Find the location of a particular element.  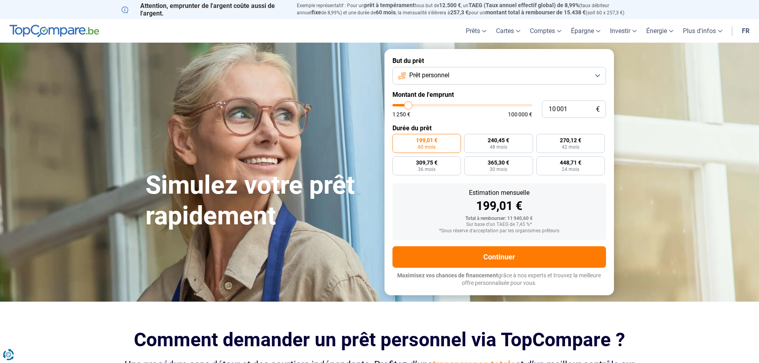

a: Comptes is located at coordinates (546, 31).